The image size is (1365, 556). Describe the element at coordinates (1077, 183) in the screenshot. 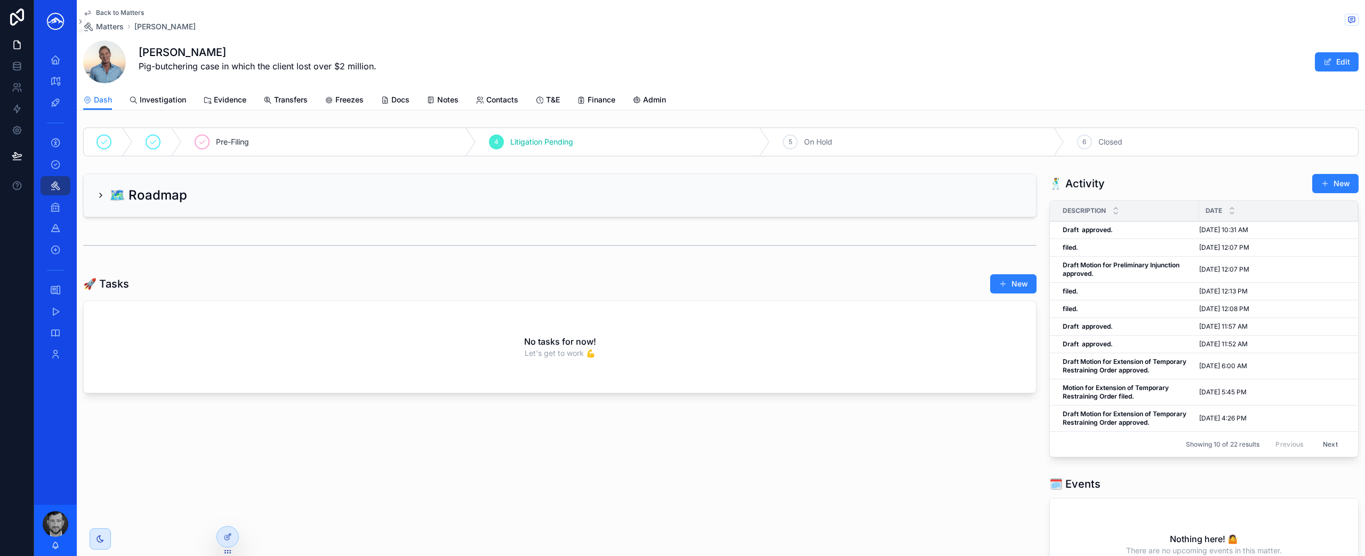

I see `h1: 🕺 Activity` at that location.